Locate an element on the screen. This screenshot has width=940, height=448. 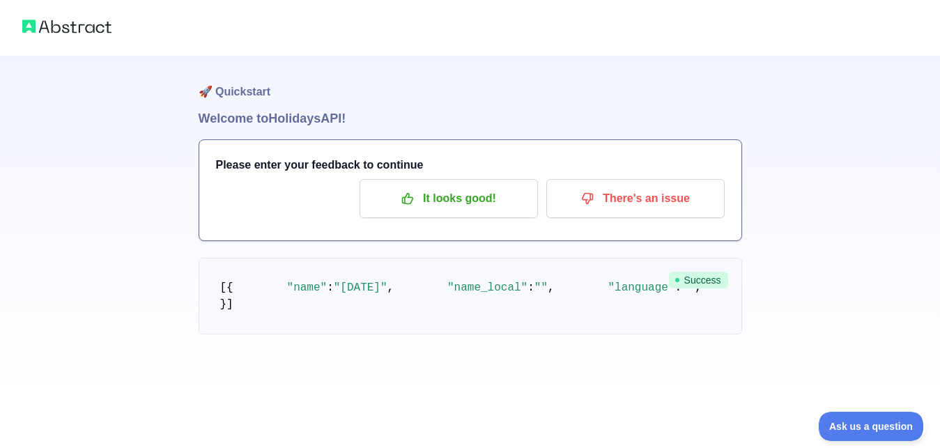
p: There's an issue is located at coordinates (635, 199).